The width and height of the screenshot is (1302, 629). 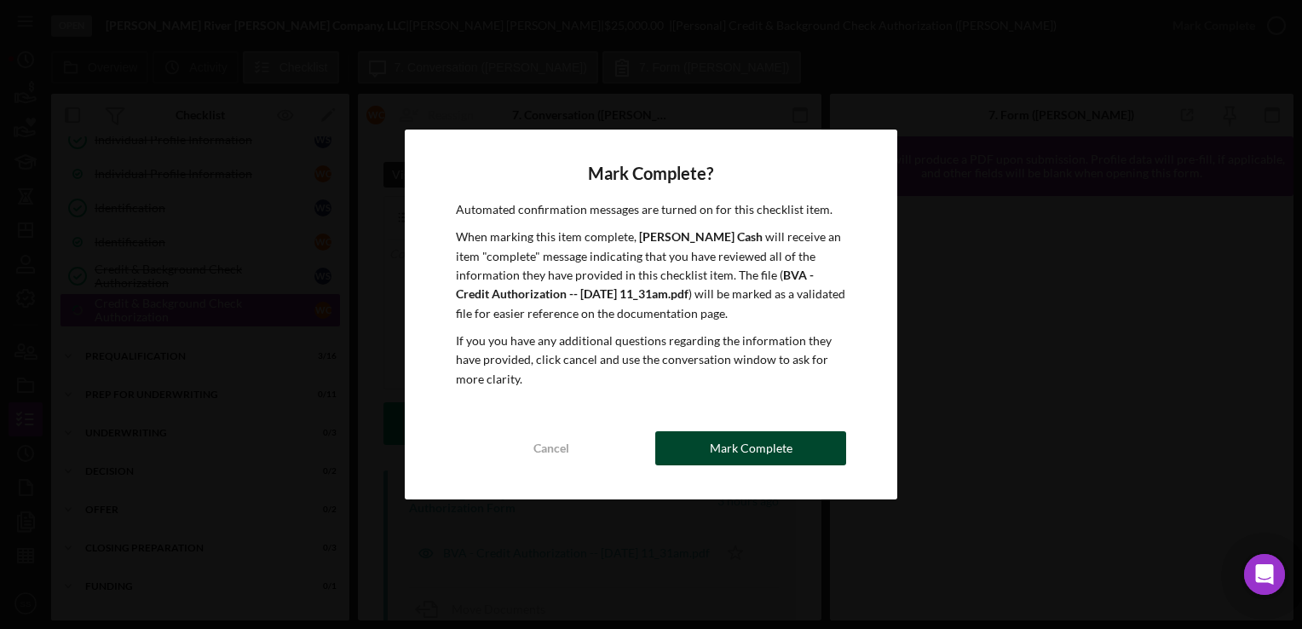 What do you see at coordinates (651, 360) in the screenshot?
I see `p: If you you have any additional questions regarding the information they have provided, click canc...` at bounding box center [651, 360].